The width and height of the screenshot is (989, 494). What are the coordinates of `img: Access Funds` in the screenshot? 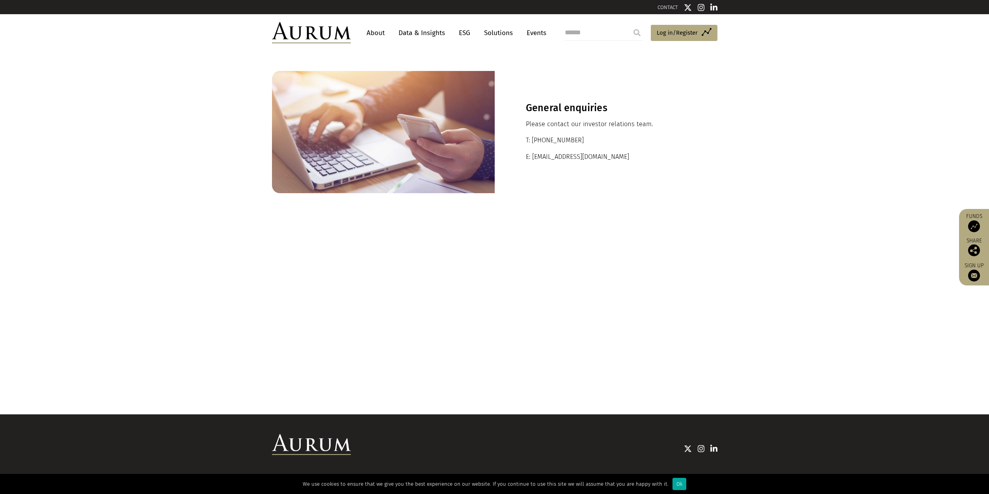 It's located at (974, 226).